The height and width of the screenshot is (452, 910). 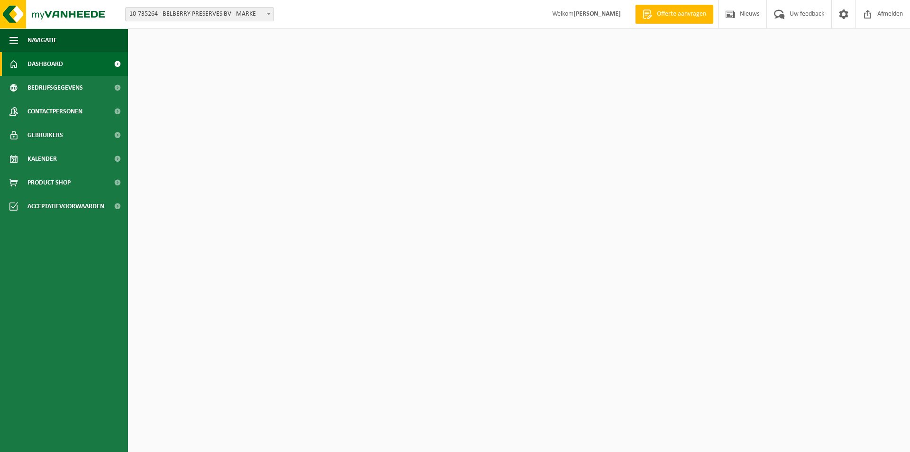 What do you see at coordinates (55, 111) in the screenshot?
I see `span: Contactpersonen` at bounding box center [55, 111].